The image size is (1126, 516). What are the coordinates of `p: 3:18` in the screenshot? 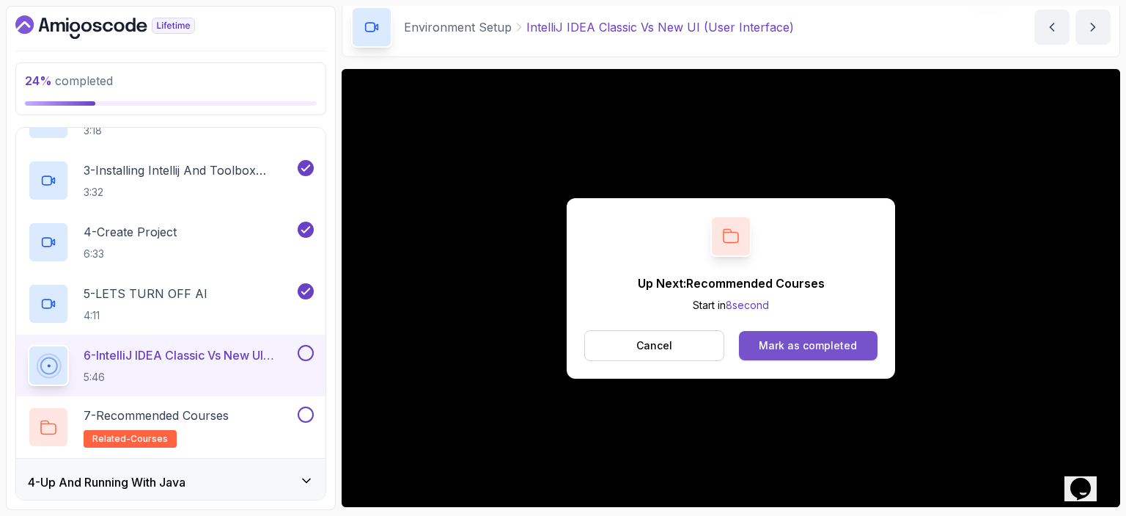 It's located at (159, 131).